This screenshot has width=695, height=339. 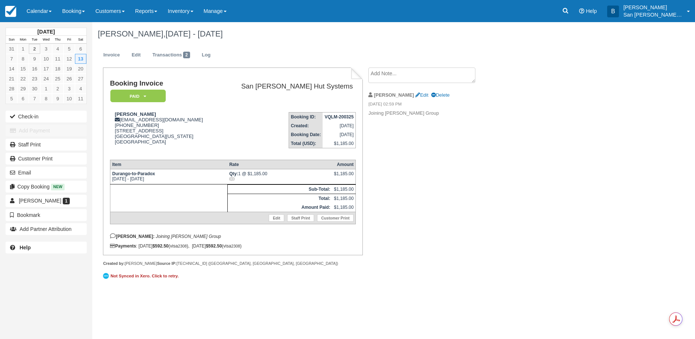 I want to click on a: 23, so click(x=34, y=79).